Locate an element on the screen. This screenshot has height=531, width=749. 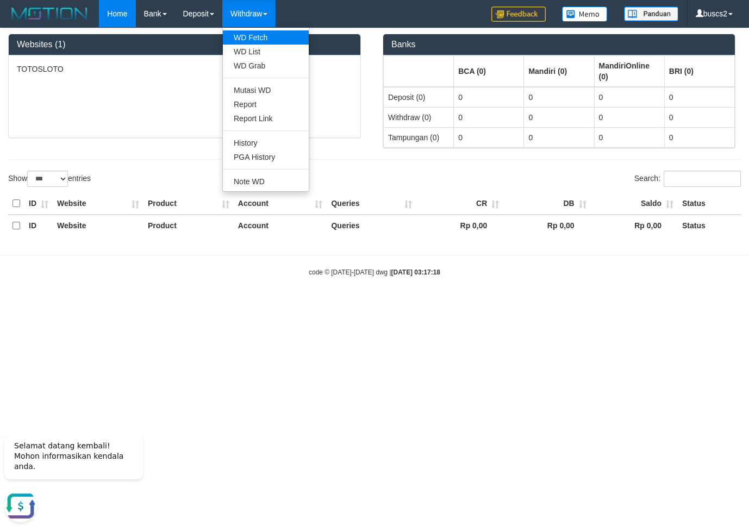
p: TOTOSLOTO is located at coordinates (184, 69).